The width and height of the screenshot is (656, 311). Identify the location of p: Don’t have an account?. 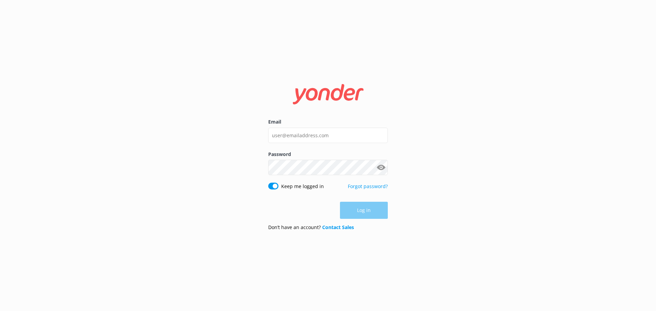
(311, 228).